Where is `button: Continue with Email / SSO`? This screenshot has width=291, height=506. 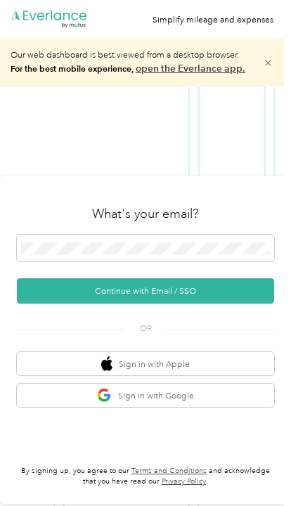
button: Continue with Email / SSO is located at coordinates (145, 291).